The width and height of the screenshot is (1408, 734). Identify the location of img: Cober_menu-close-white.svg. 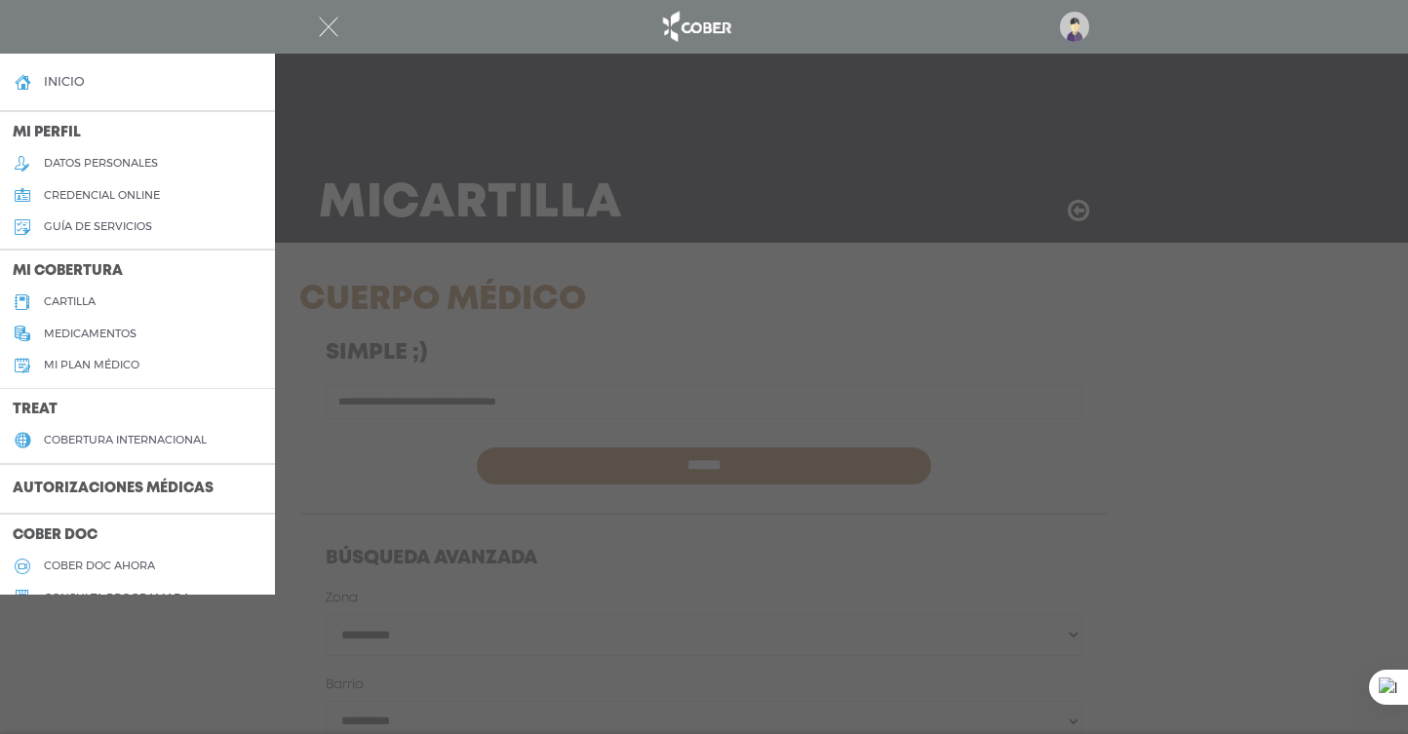
(329, 26).